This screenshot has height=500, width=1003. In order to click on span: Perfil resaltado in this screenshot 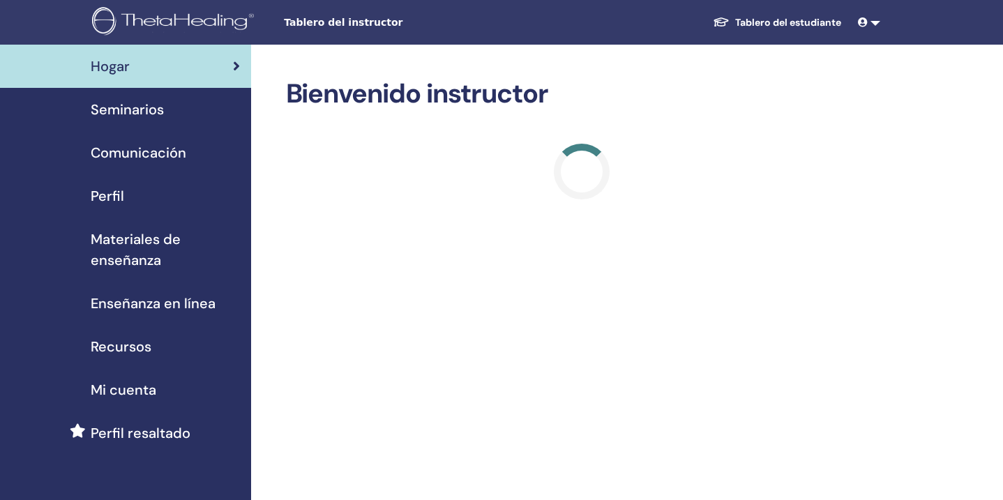, I will do `click(140, 433)`.